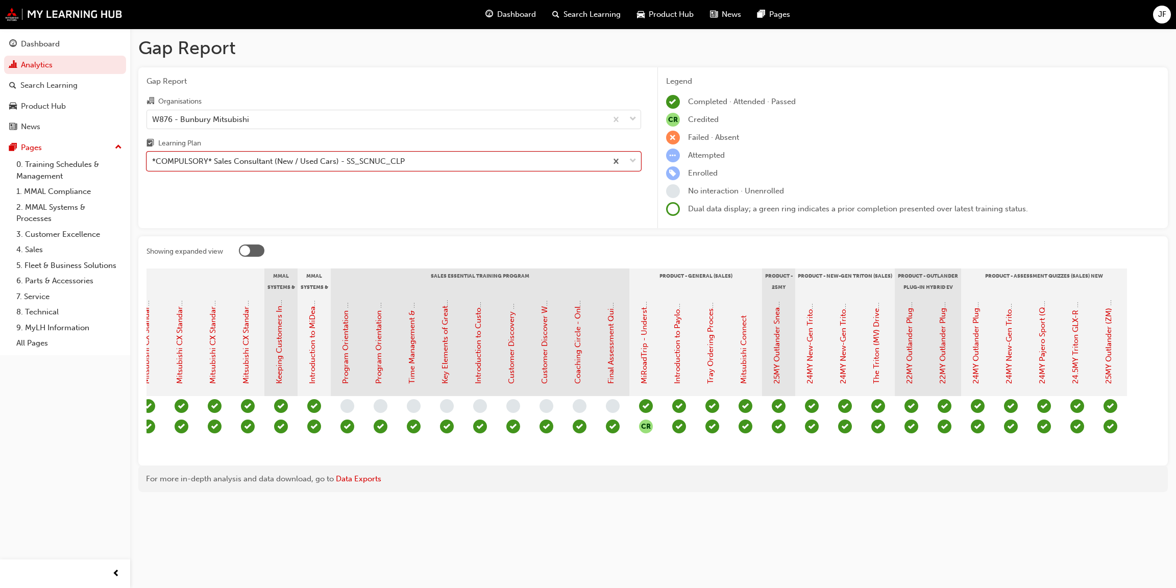 Image resolution: width=1176 pixels, height=588 pixels. What do you see at coordinates (65, 148) in the screenshot?
I see `button: Pages` at bounding box center [65, 148].